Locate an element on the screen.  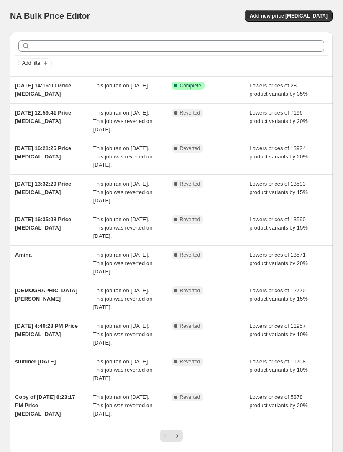
span: Lowers prices of 28 product variants by 35% is located at coordinates (278, 89).